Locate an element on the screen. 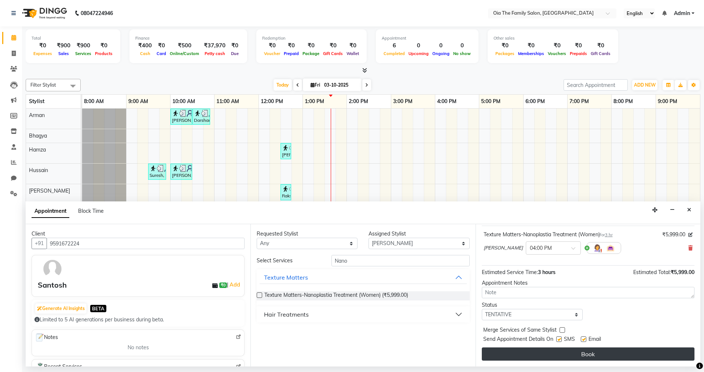 This screenshot has width=704, height=372. button: Texture Matters is located at coordinates (363, 277).